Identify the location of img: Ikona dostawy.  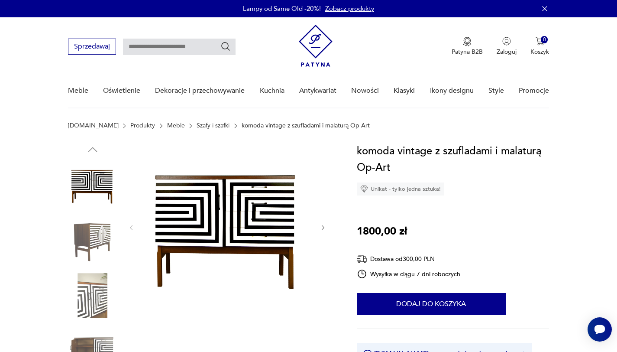
(362, 258).